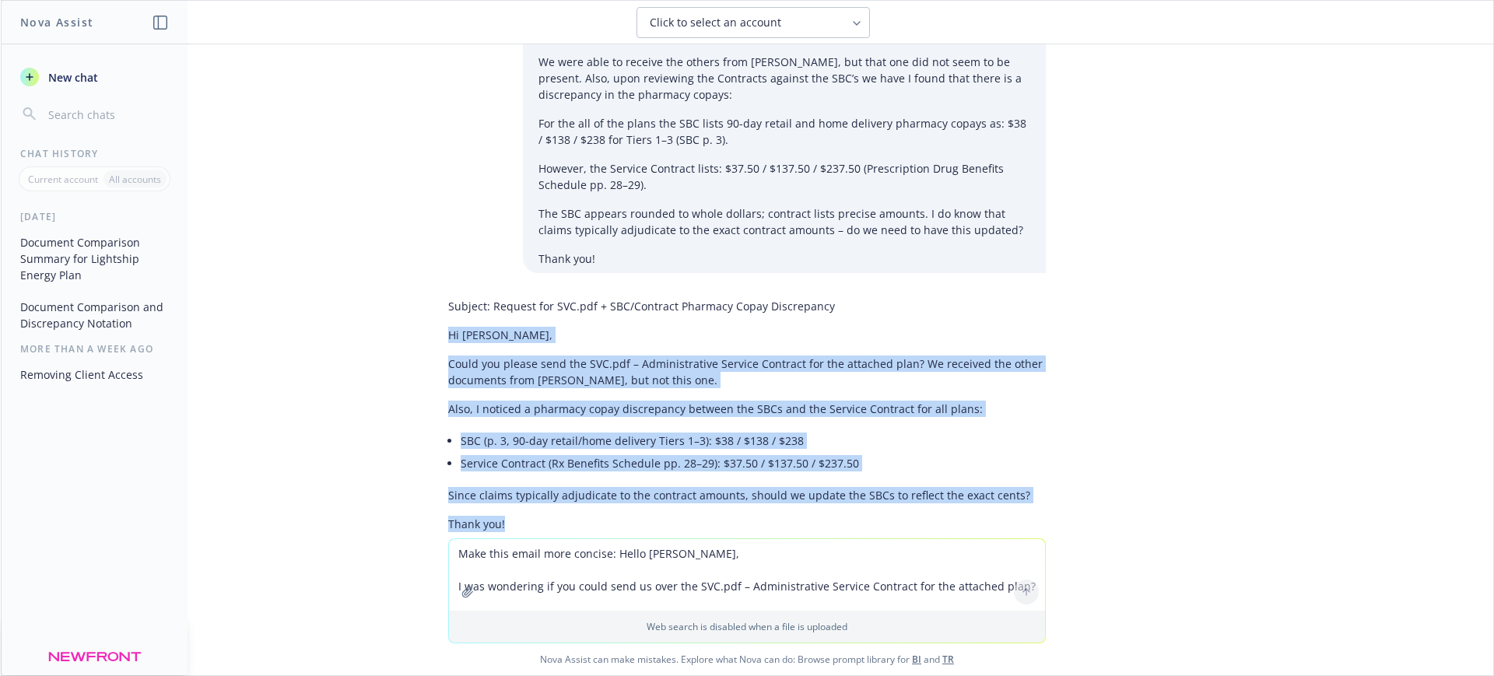  What do you see at coordinates (784, 222) in the screenshot?
I see `p: The SBC appears rounded to whole dollars; contract lists precise amounts. I do know that claims t...` at bounding box center [784, 222].